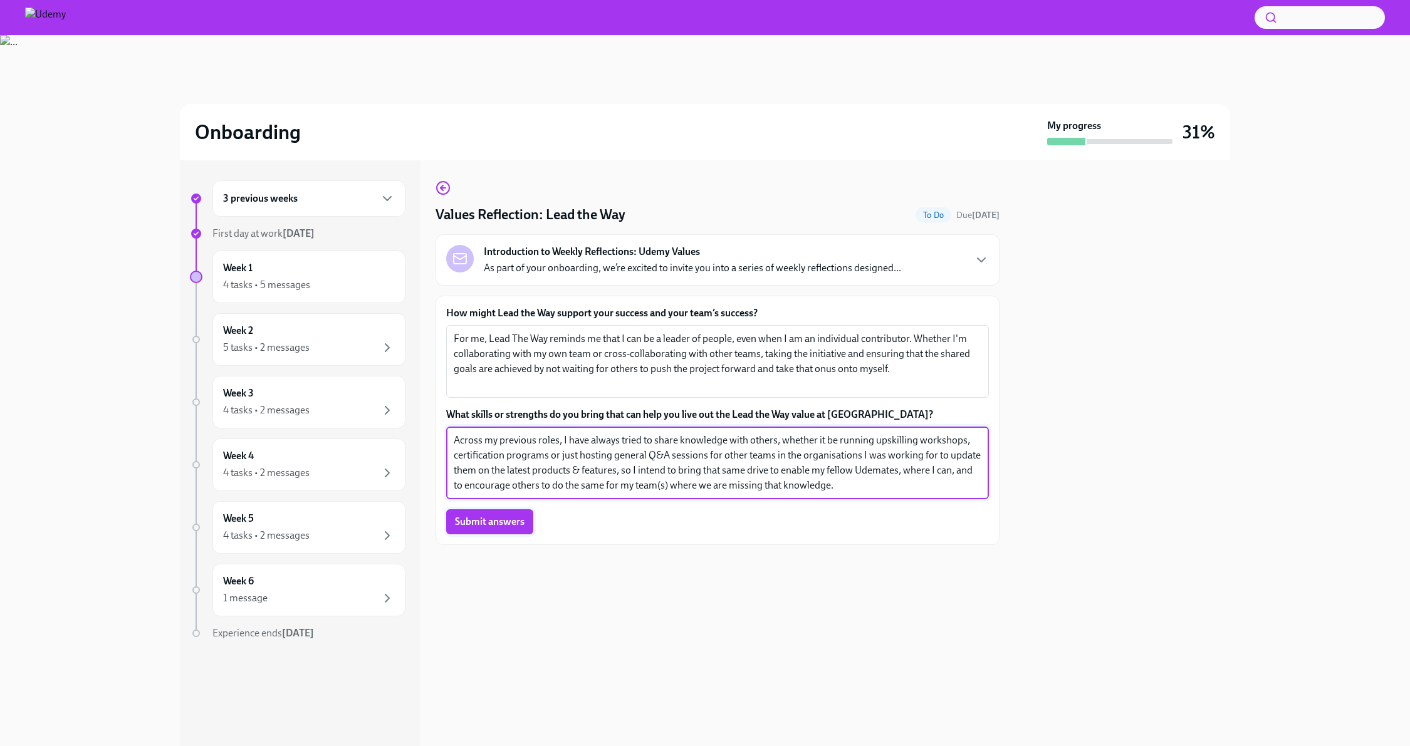 The height and width of the screenshot is (746, 1410). I want to click on button: Submit answers, so click(489, 522).